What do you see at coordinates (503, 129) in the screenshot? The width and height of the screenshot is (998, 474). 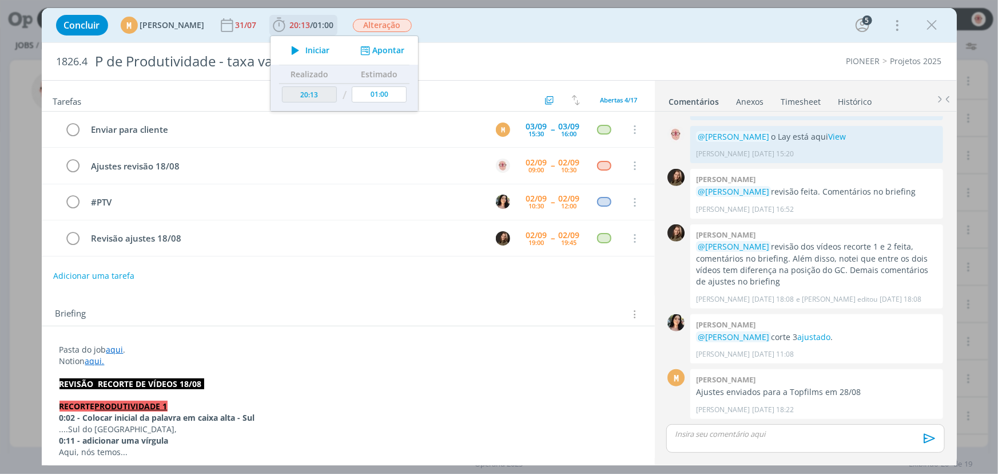 I see `button: M` at bounding box center [503, 129].